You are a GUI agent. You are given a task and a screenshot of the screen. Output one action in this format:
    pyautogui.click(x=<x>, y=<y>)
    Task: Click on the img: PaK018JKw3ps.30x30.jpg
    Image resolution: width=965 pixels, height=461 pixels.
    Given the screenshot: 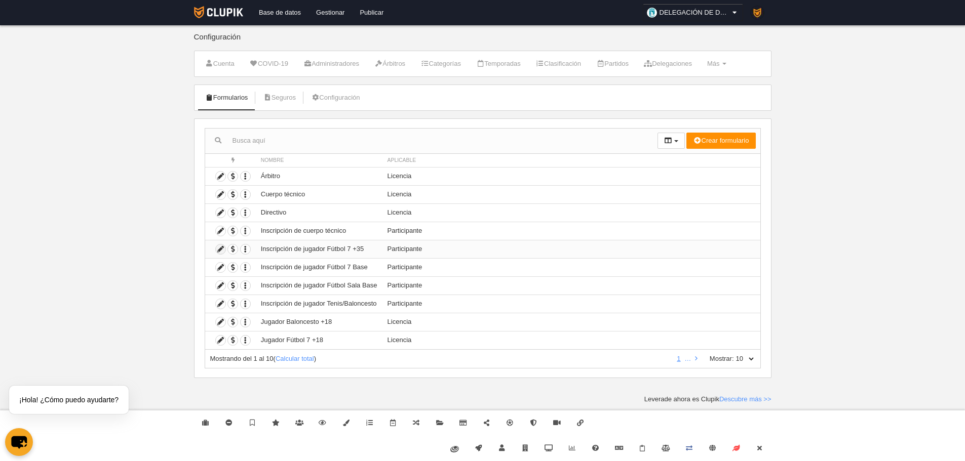 What is the action you would take?
    pyautogui.click(x=757, y=13)
    